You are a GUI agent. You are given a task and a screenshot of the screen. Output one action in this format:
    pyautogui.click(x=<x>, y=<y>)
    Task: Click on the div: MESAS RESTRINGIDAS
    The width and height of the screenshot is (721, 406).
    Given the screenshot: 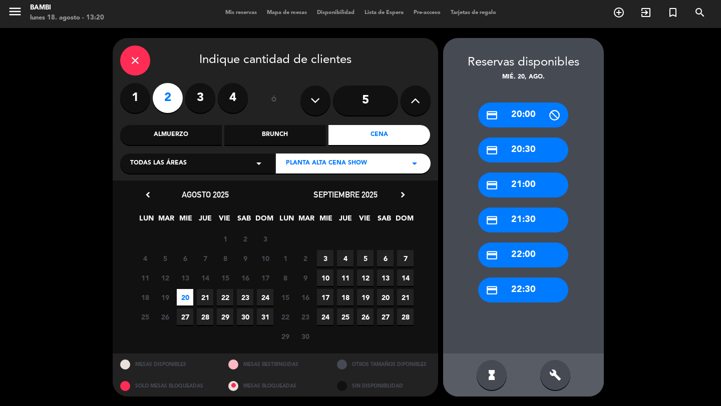 What is the action you would take?
    pyautogui.click(x=275, y=364)
    